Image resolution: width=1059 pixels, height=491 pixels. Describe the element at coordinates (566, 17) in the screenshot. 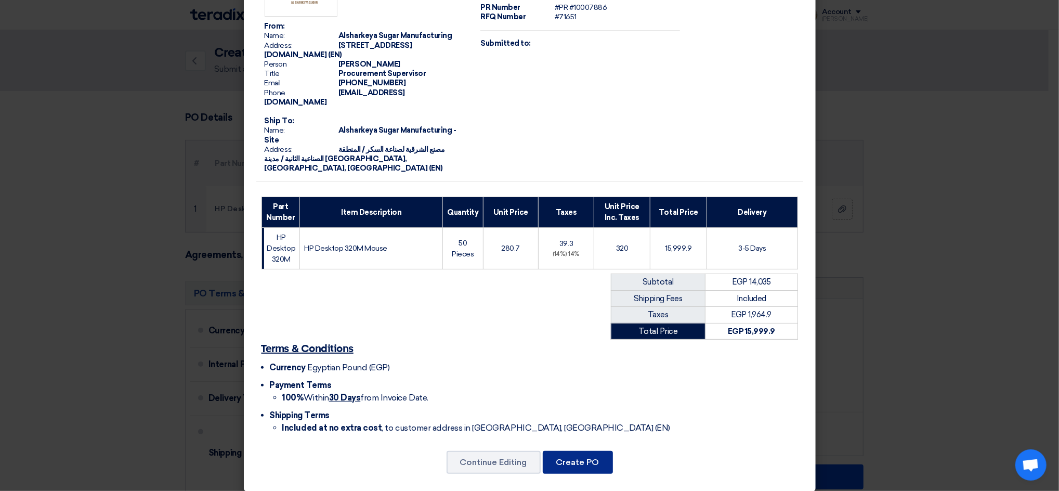

I see `span: #71651` at that location.